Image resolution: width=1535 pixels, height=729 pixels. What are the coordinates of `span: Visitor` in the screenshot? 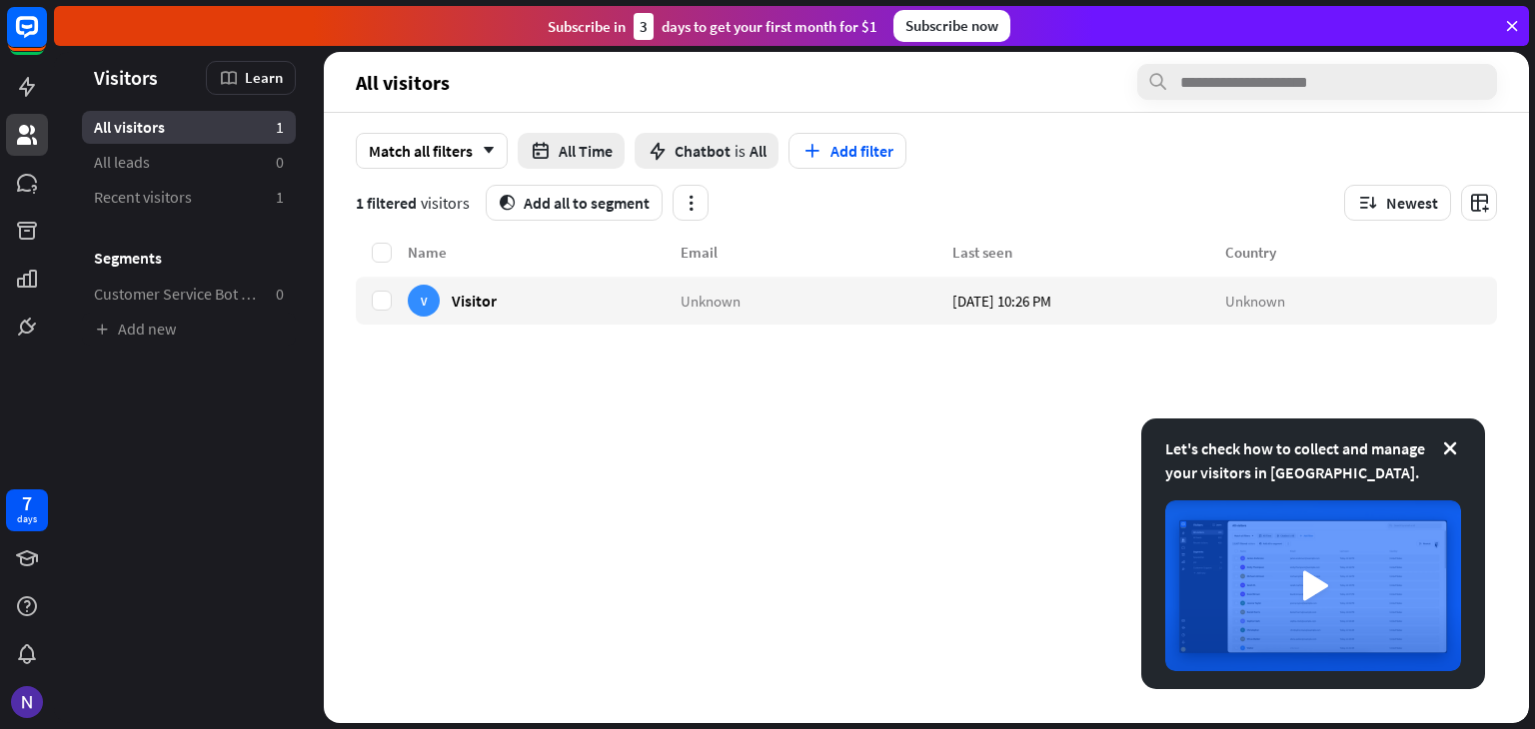 It's located at (474, 300).